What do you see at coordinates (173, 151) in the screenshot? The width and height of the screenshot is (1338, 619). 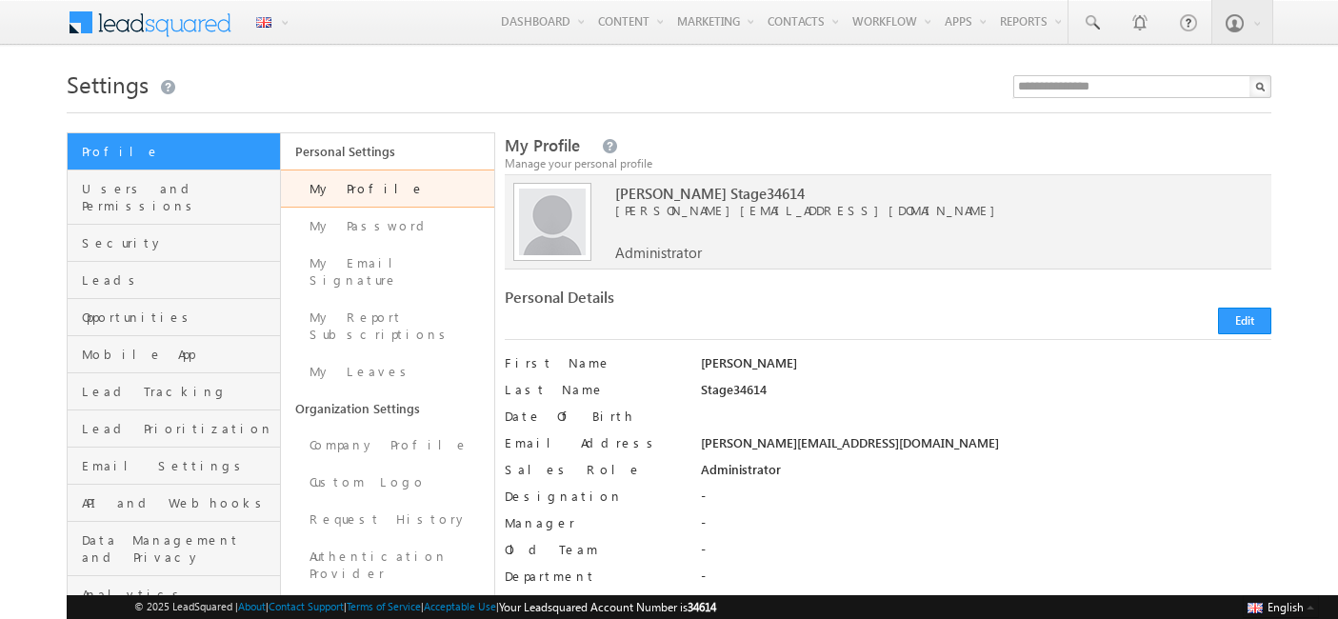 I see `a: Profile` at bounding box center [173, 151].